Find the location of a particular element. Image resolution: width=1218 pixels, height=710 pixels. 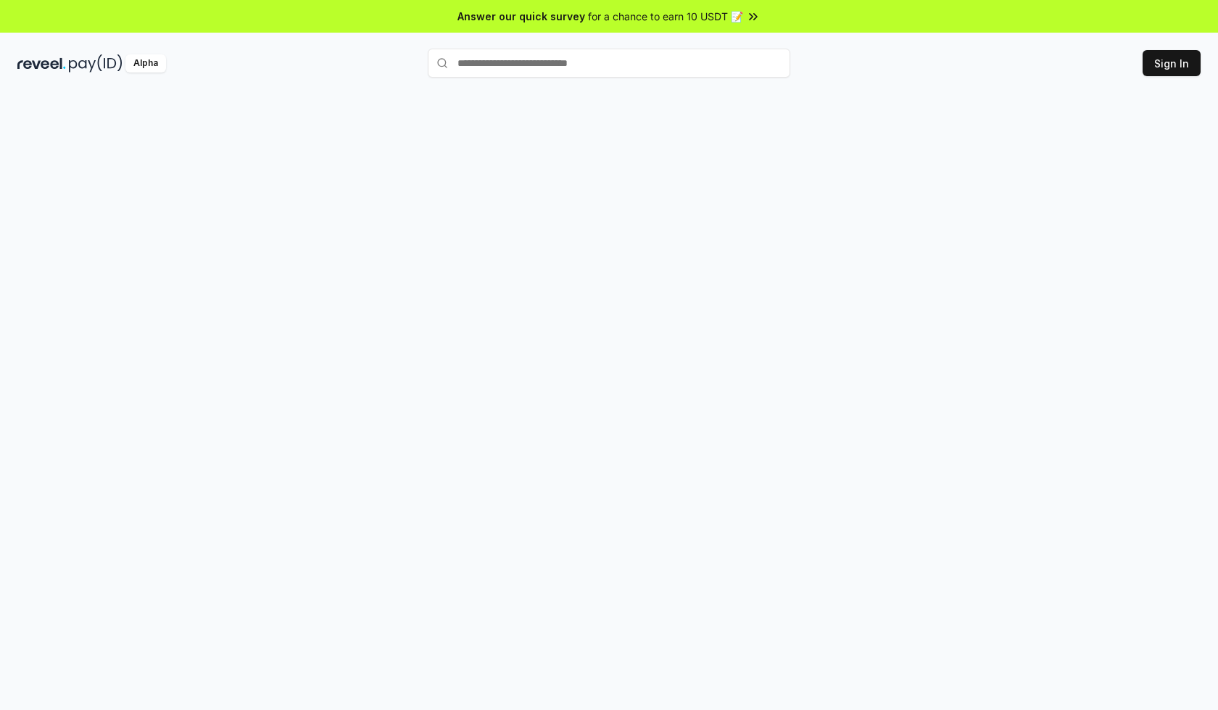

div: Alpha is located at coordinates (146, 63).